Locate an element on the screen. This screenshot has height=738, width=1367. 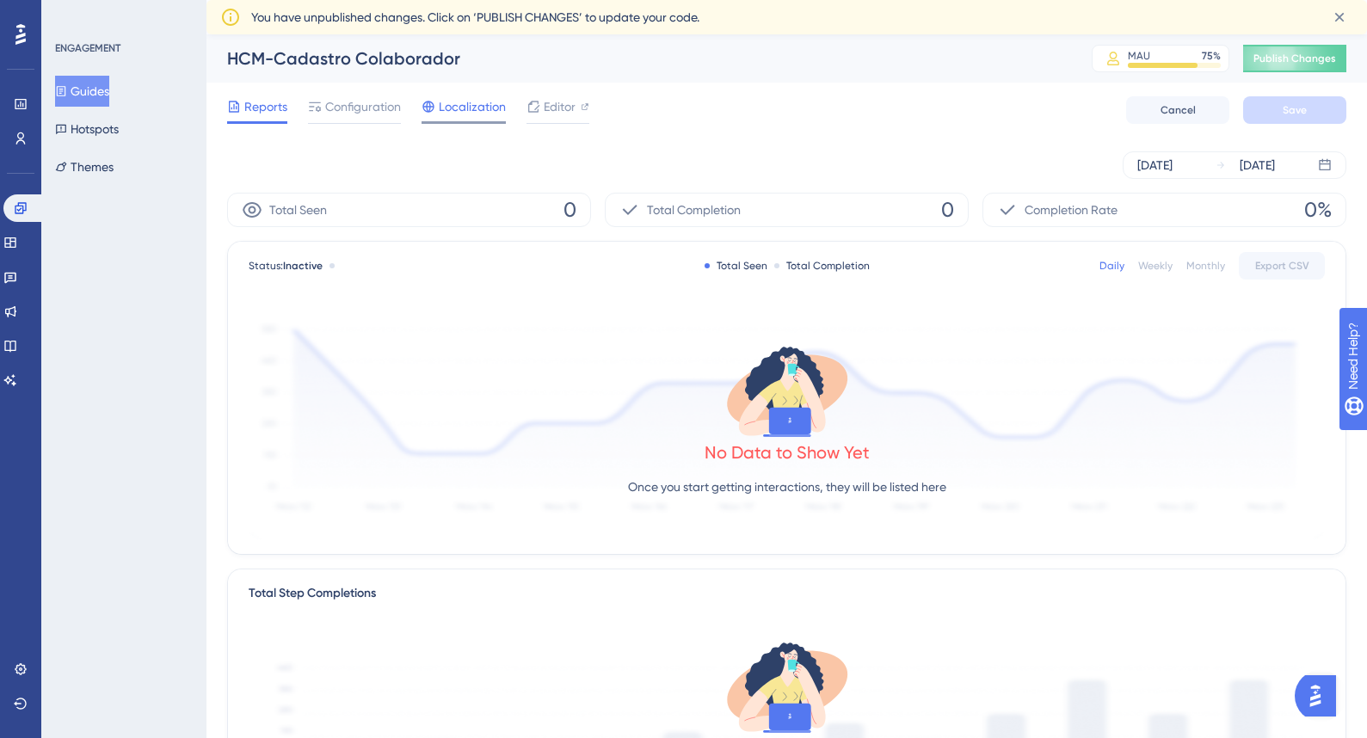
p: Once you start getting interactions, they will be listed here is located at coordinates (787, 487).